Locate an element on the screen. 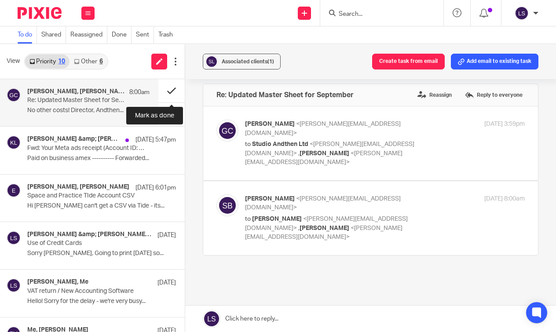  a: Other6 is located at coordinates (88, 62).